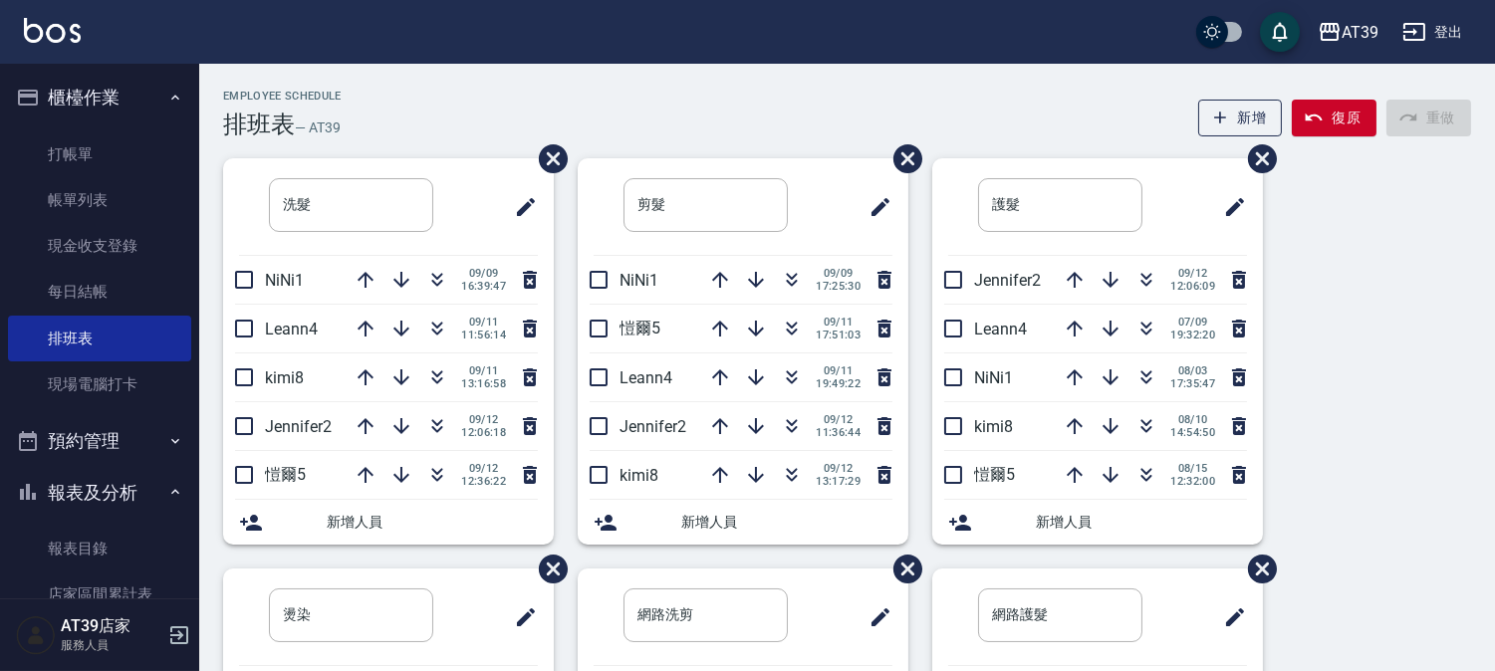 The height and width of the screenshot is (671, 1495). What do you see at coordinates (100, 441) in the screenshot?
I see `button: 預約管理` at bounding box center [100, 441].